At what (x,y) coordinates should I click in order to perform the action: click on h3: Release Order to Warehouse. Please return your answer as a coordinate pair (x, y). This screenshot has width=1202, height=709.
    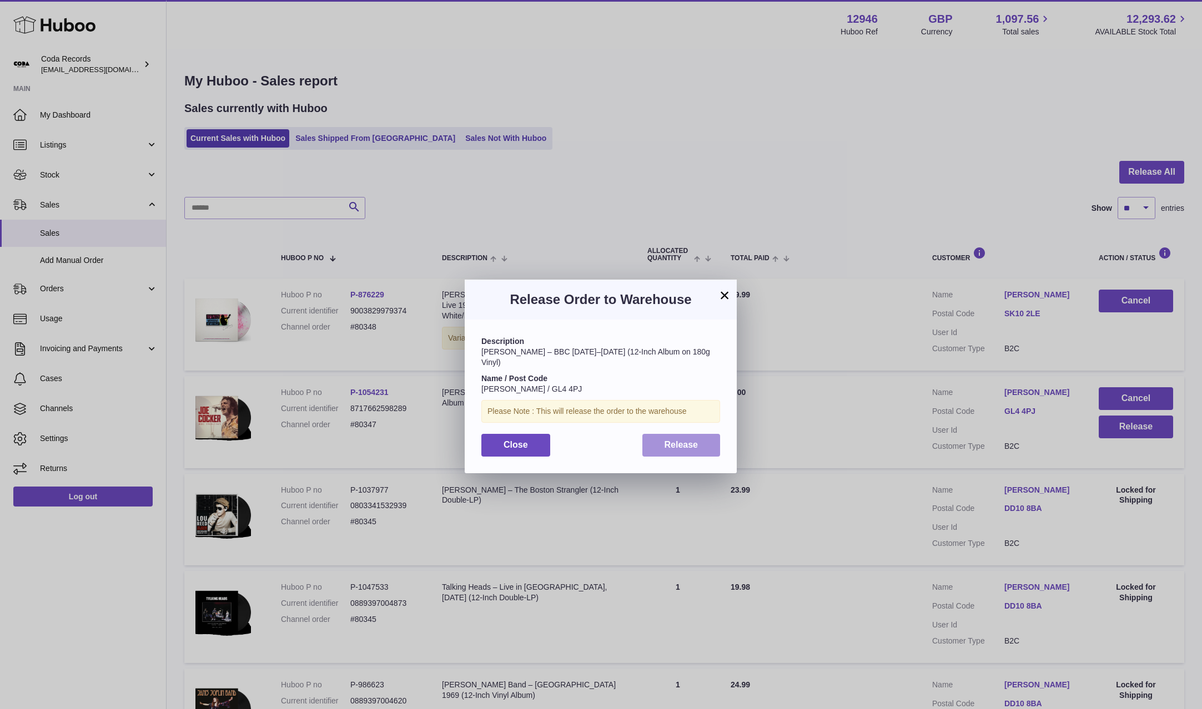
    Looking at the image, I should click on (601, 300).